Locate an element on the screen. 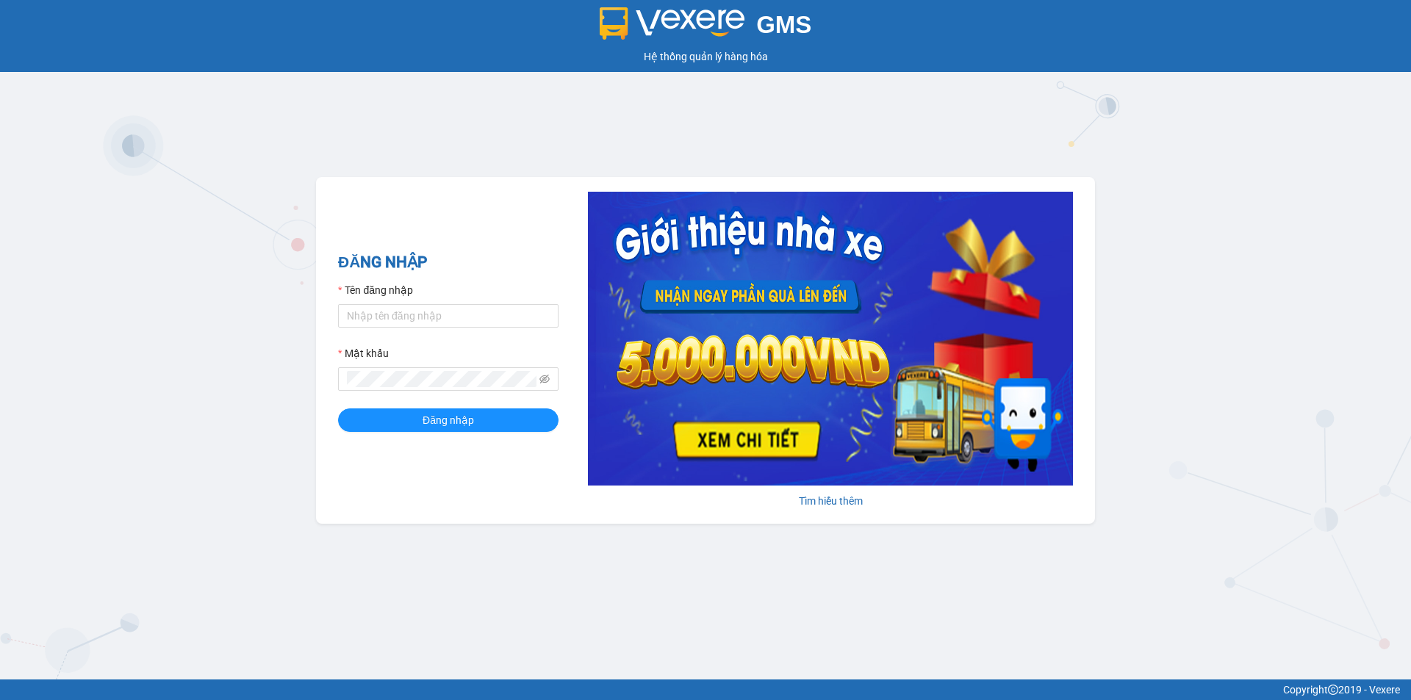 The height and width of the screenshot is (700, 1411). button: Đăng nhập is located at coordinates (448, 420).